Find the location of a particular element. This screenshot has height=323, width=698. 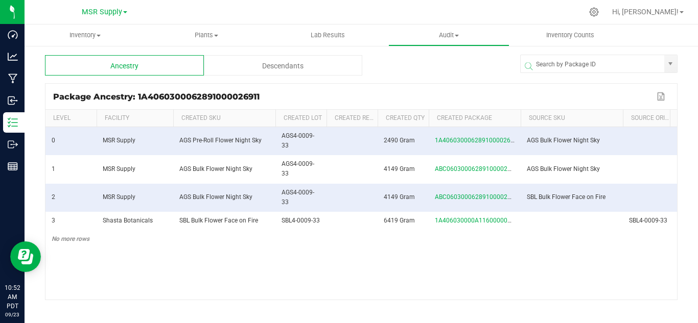

span: Inventory Counts is located at coordinates (570, 35).